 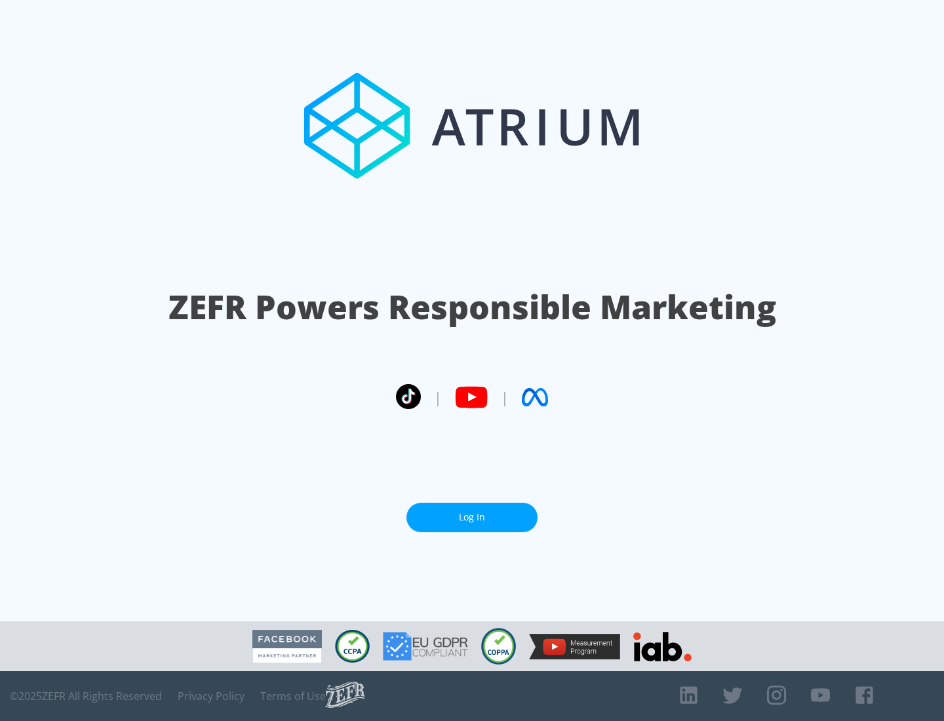 What do you see at coordinates (287, 646) in the screenshot?
I see `img: Facebook Marketing Partner` at bounding box center [287, 646].